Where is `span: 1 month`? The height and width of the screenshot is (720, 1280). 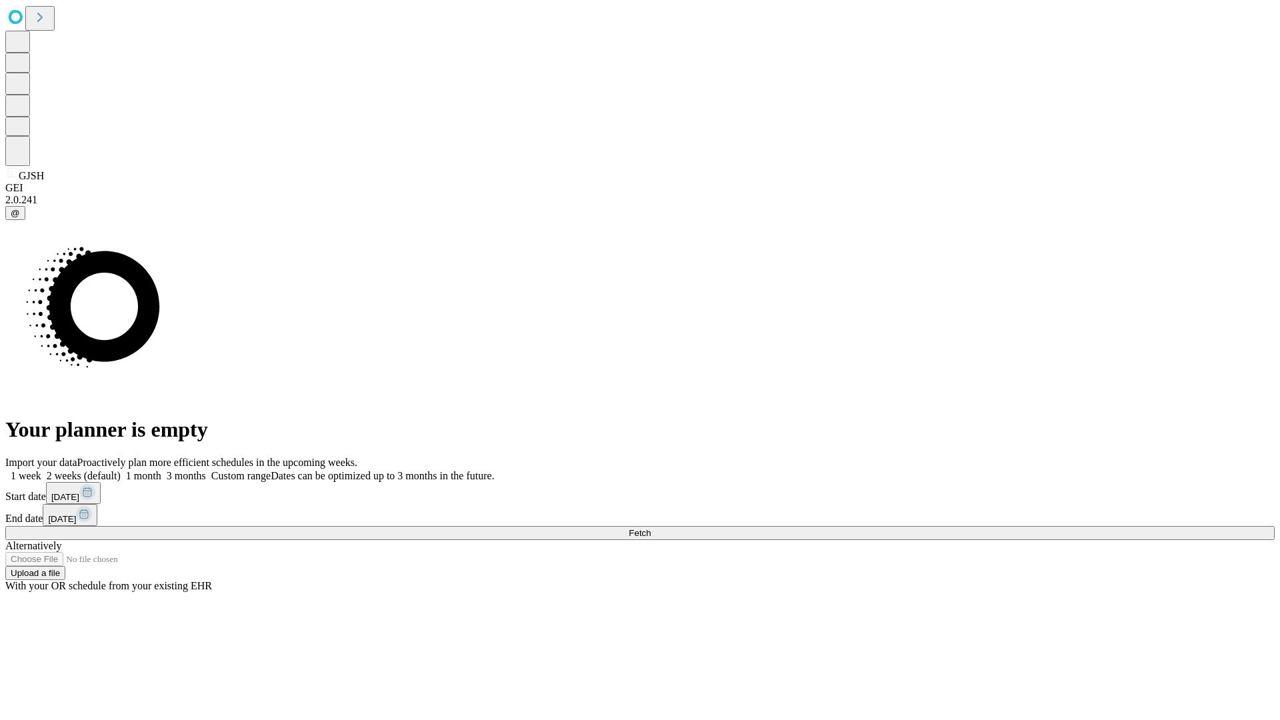
span: 1 month is located at coordinates (143, 475).